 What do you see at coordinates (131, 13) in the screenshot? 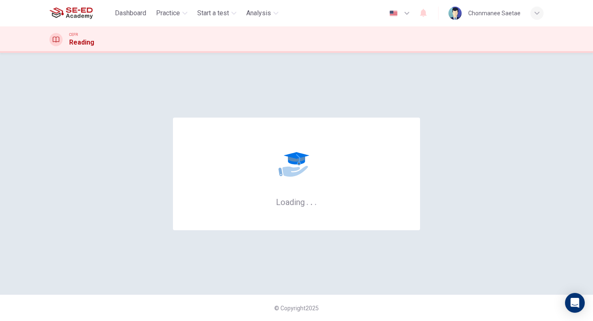
I see `a: Dashboard` at bounding box center [131, 13].